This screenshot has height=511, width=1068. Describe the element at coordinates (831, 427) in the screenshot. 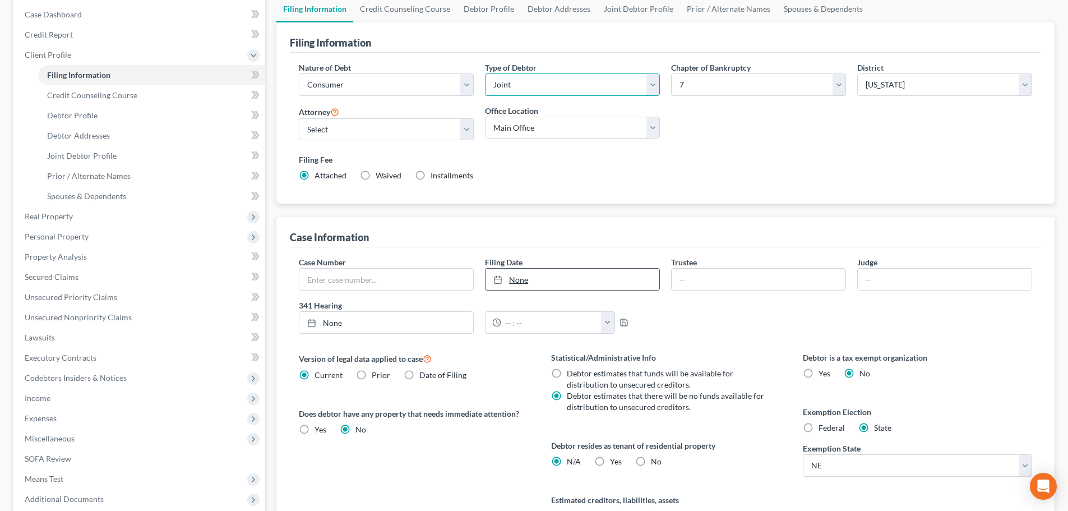

I see `span: Federal` at that location.